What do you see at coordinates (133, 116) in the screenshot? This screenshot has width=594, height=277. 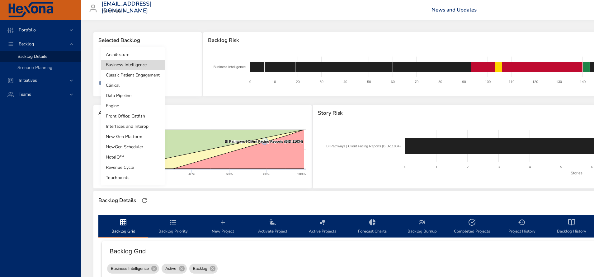 I see `li: Front Office: Catfish` at bounding box center [133, 116].